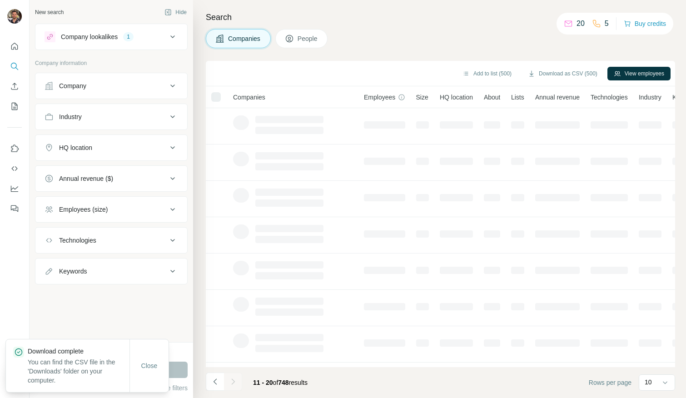 This screenshot has height=398, width=686. Describe the element at coordinates (15, 86) in the screenshot. I see `button: Enrich CSV` at that location.